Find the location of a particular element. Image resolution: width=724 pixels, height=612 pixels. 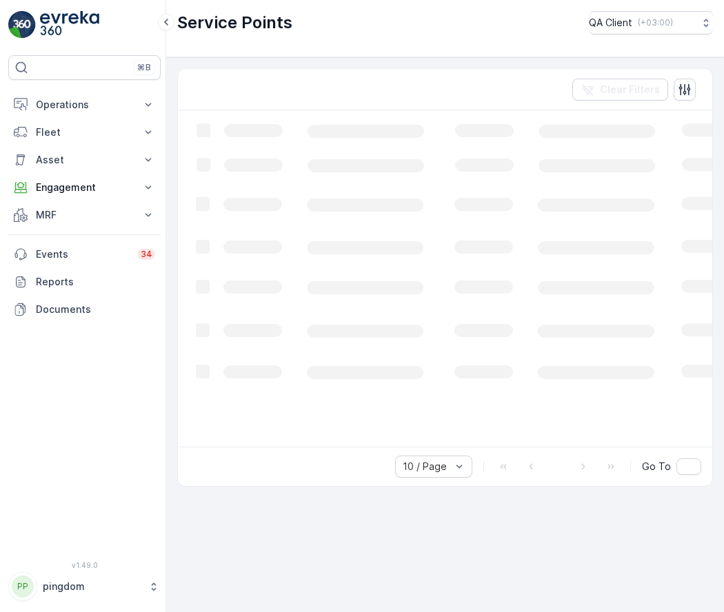

img: logo is located at coordinates (22, 25).